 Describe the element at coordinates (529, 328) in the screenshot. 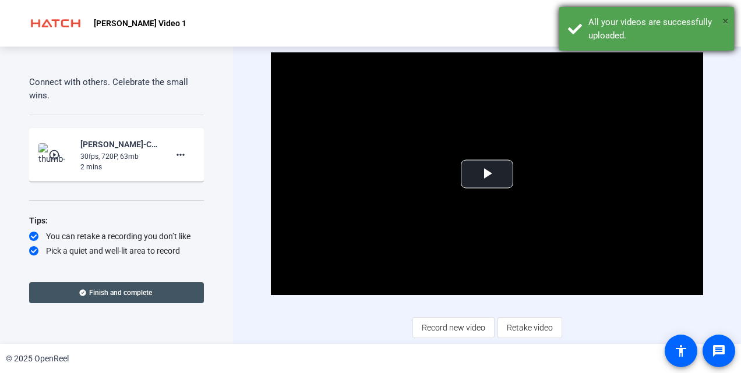

I see `button: Retake video` at that location.